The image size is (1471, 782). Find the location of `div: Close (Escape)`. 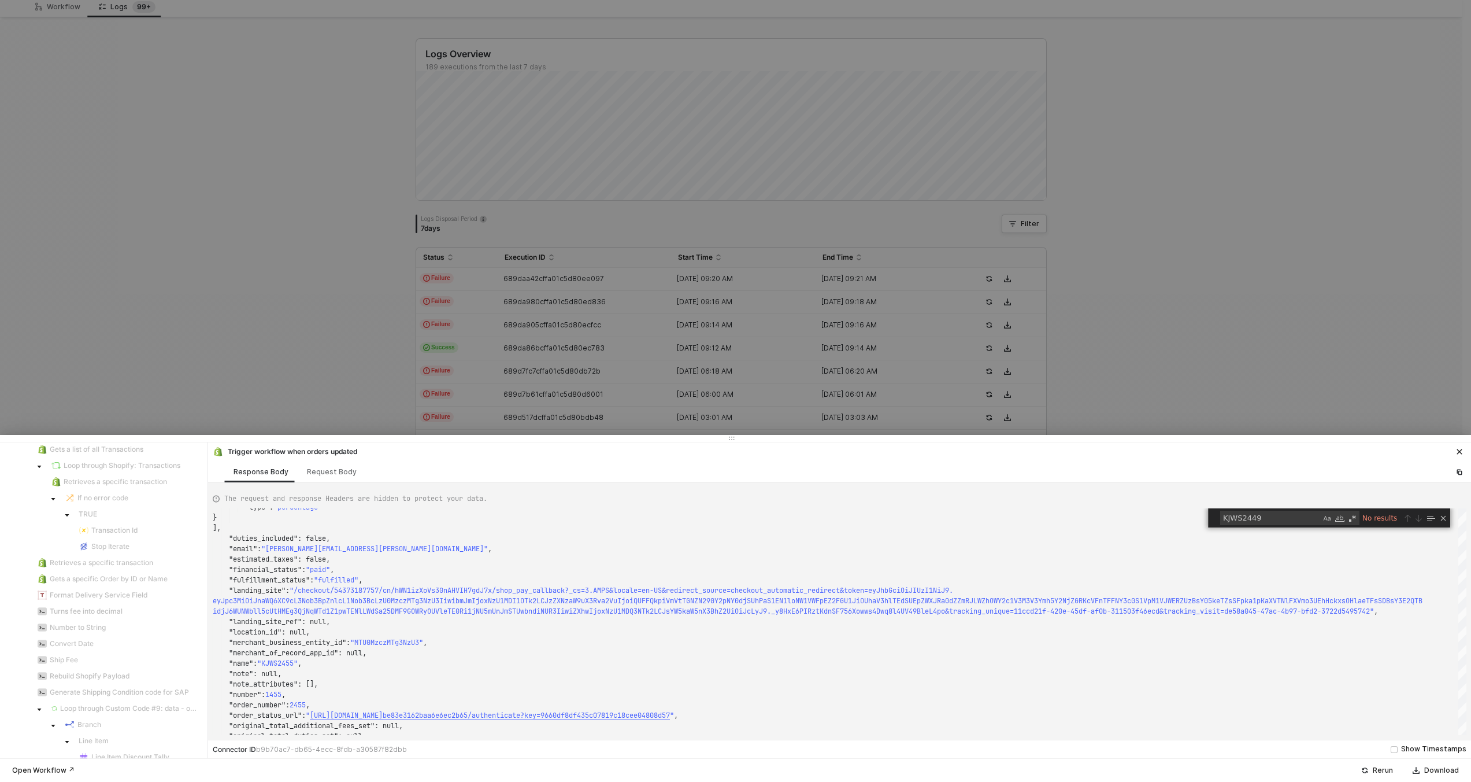

div: Close (Escape) is located at coordinates (1444, 518).